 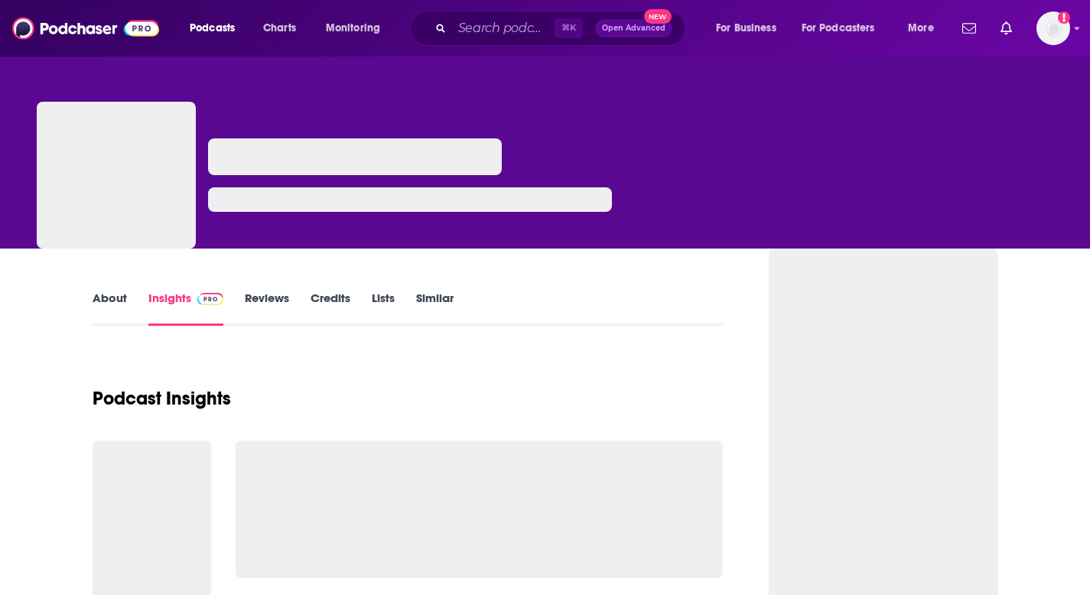 I want to click on img: User Profile, so click(x=1054, y=28).